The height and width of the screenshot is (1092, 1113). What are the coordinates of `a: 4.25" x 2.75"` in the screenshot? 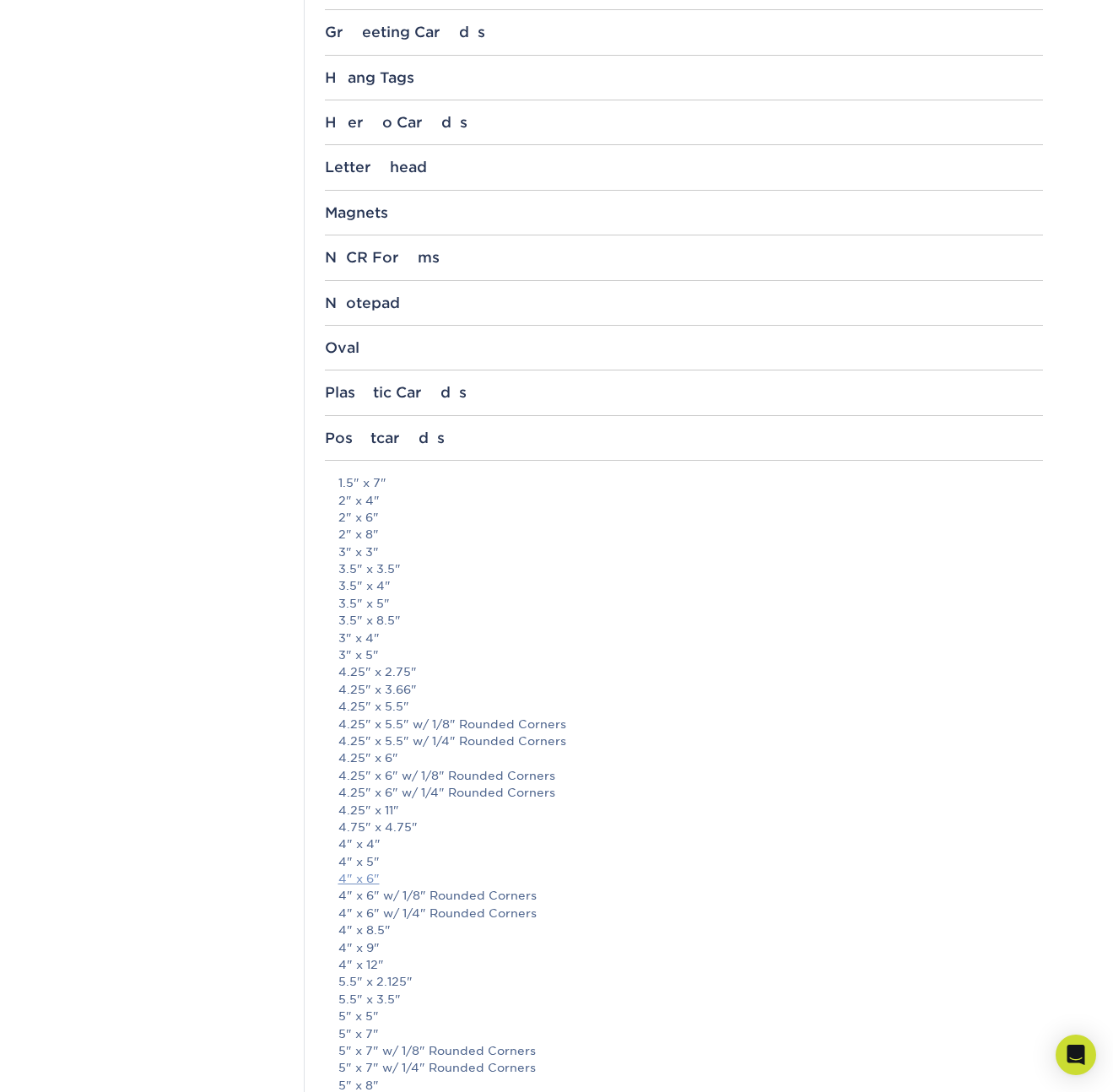 It's located at (377, 672).